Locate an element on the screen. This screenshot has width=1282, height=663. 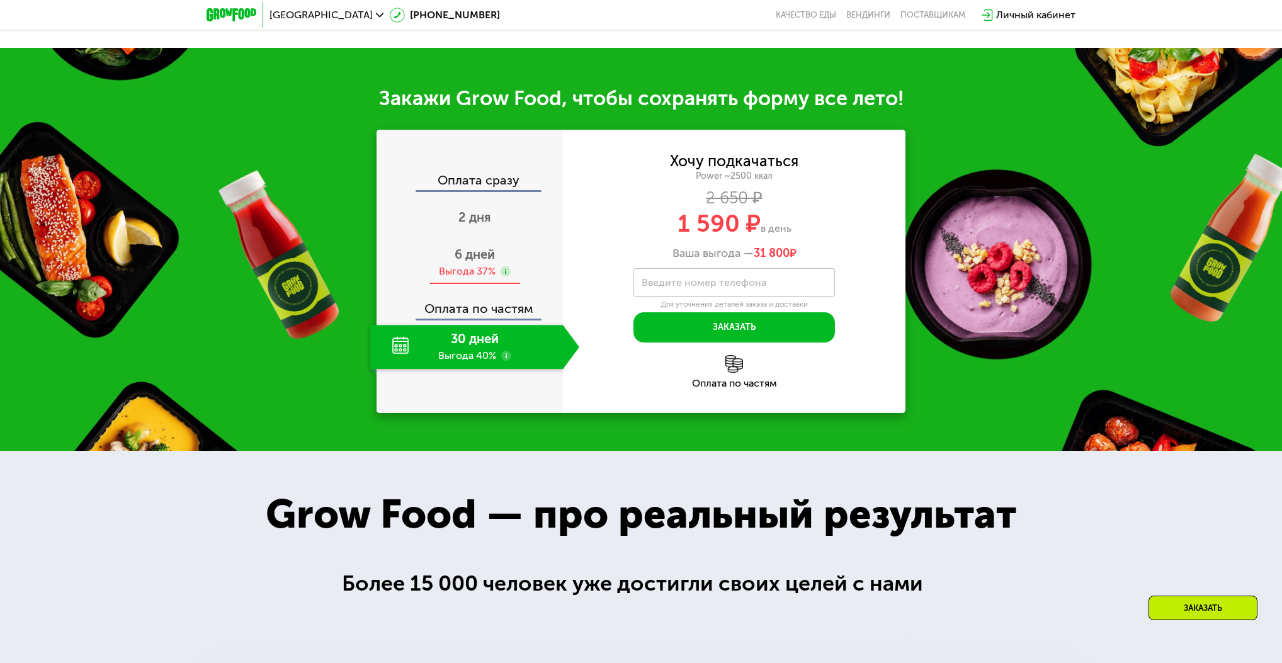
label: Введите номер телефона is located at coordinates (704, 282).